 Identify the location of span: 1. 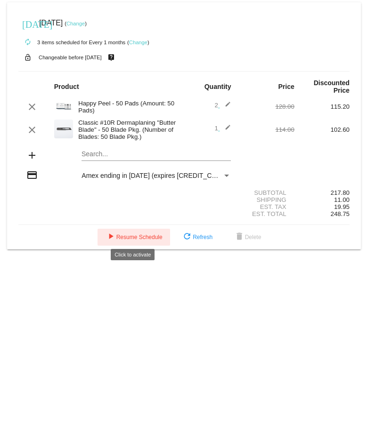
(222, 128).